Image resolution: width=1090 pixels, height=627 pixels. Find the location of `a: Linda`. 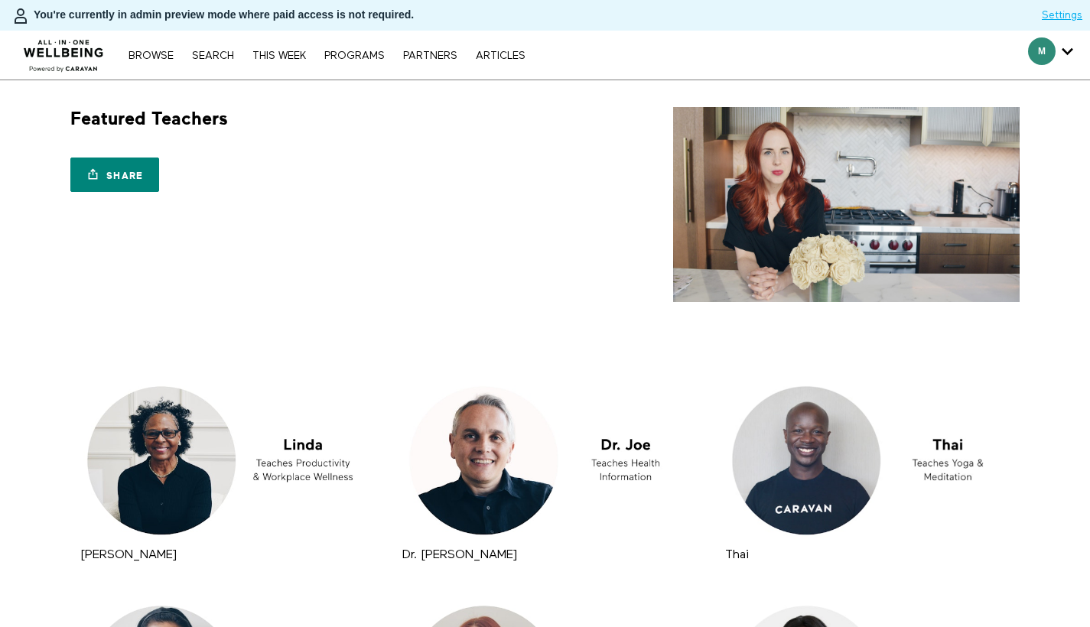

a: Linda is located at coordinates (223, 460).